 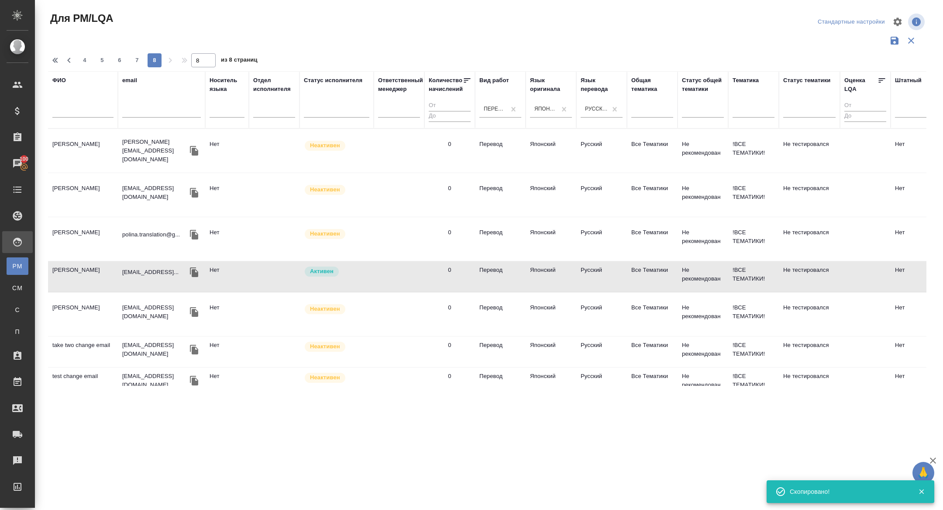 I want to click on span: П, so click(x=17, y=331).